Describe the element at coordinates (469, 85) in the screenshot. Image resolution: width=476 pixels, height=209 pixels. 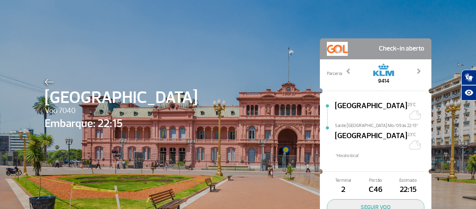
I see `div: Plugin de acessibilidade da Hand Talk.` at that location.